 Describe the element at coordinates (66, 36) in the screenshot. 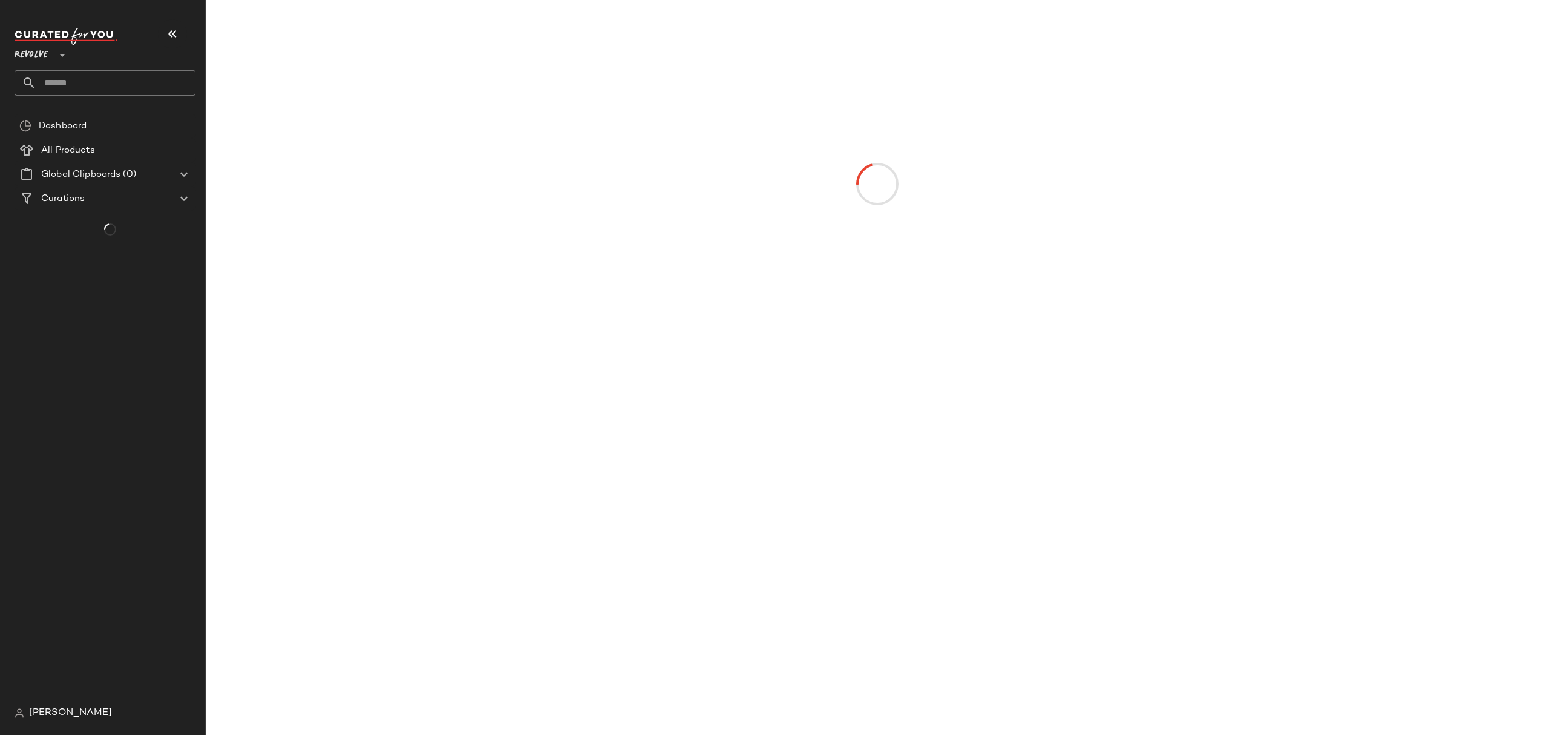

I see `img: cfy_white_logo.C9jOOHJF.svg` at that location.